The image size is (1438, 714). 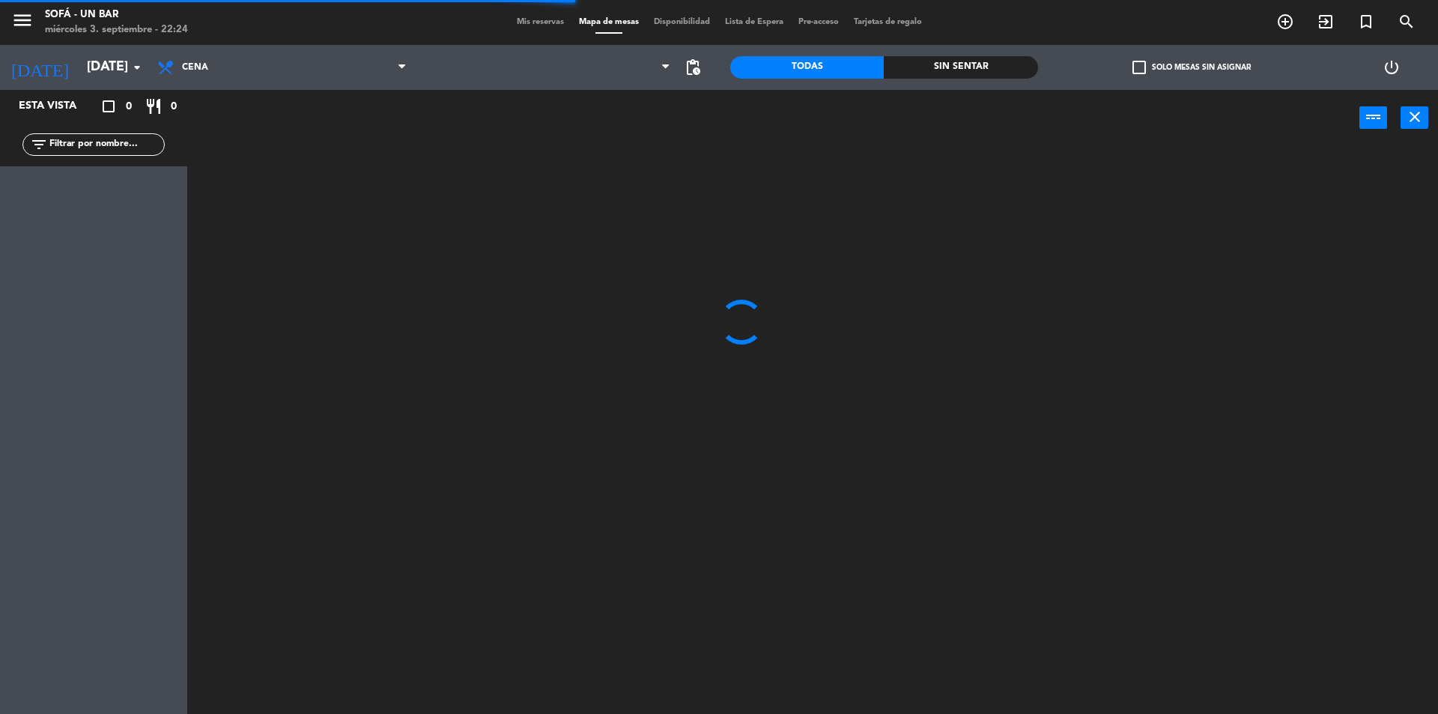 What do you see at coordinates (1392, 67) in the screenshot?
I see `i: power_settings_new` at bounding box center [1392, 67].